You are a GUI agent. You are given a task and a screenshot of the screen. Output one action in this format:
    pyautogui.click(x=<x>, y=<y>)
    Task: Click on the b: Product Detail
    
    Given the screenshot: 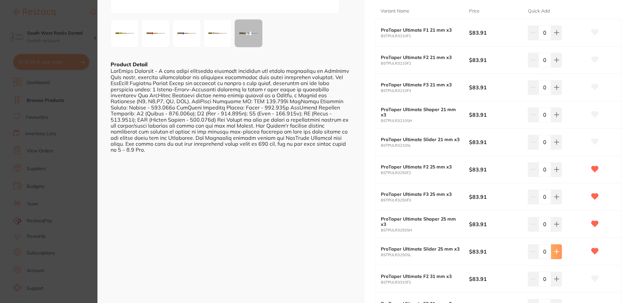 What is the action you would take?
    pyautogui.click(x=129, y=64)
    